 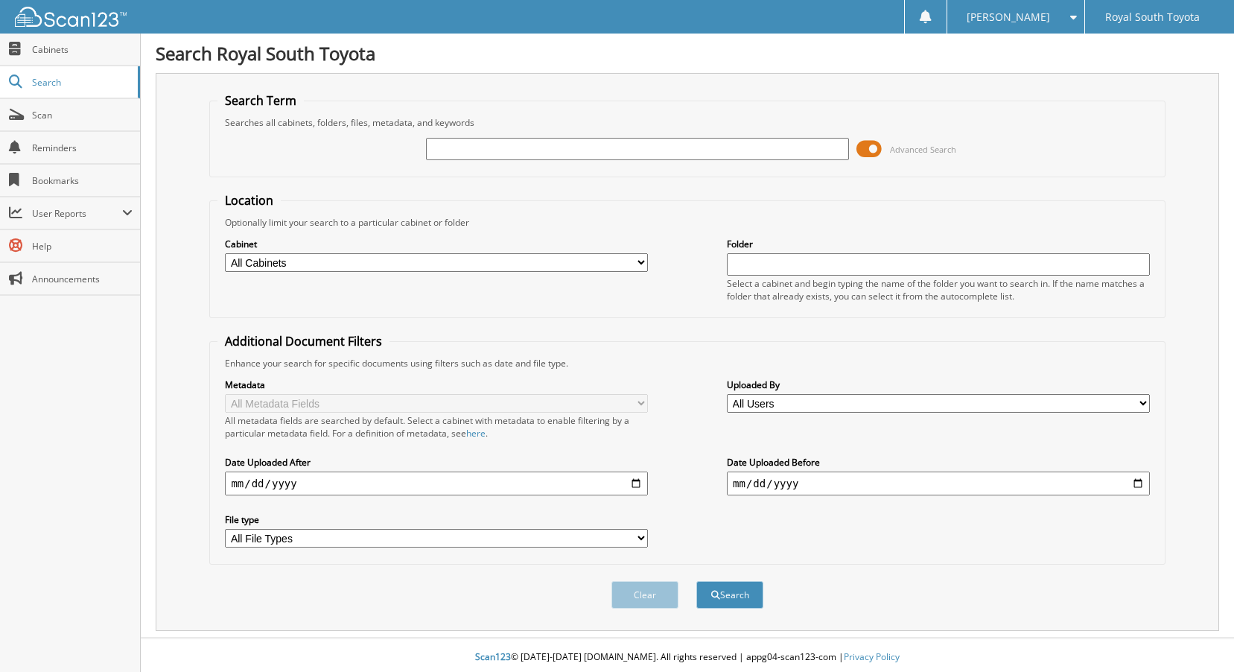 What do you see at coordinates (476, 433) in the screenshot?
I see `a: here` at bounding box center [476, 433].